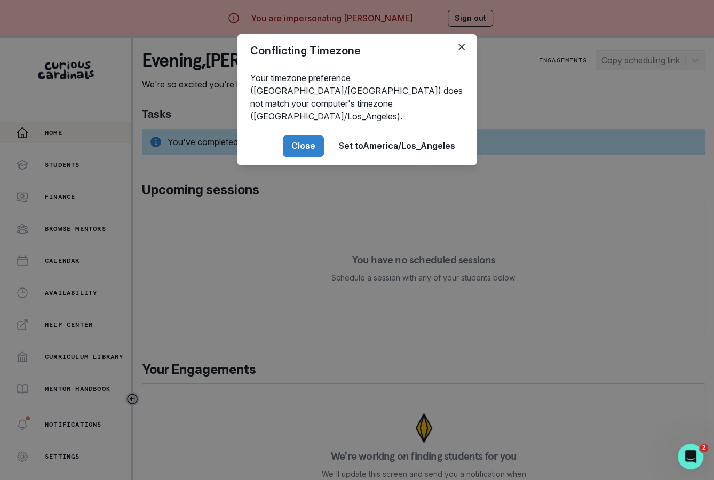  I want to click on span: 2, so click(704, 448).